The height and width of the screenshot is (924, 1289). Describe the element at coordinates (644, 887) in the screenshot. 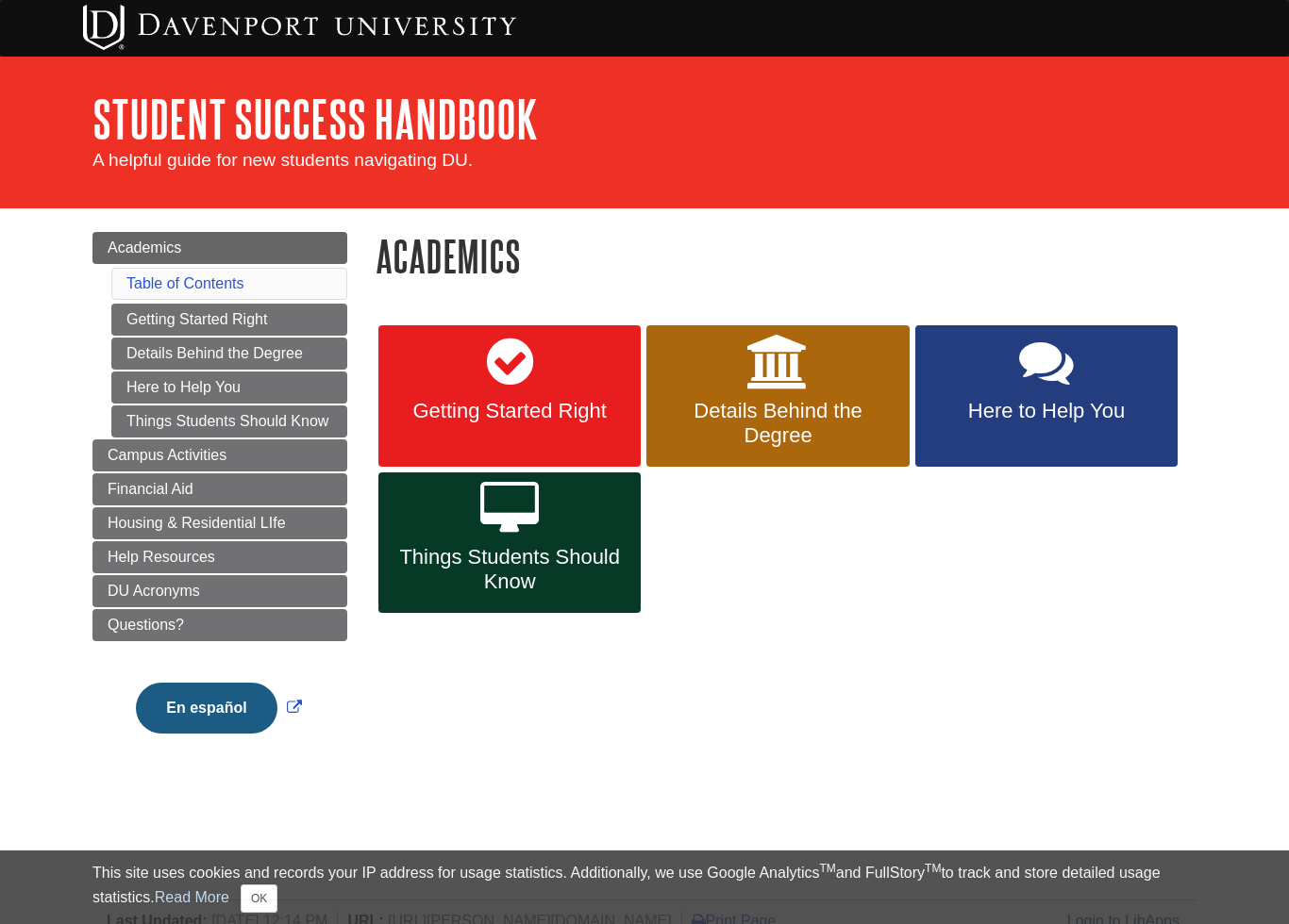

I see `div: This site uses cookies and records your IP address for usage statistics. Additionally, we use Goo...` at that location.